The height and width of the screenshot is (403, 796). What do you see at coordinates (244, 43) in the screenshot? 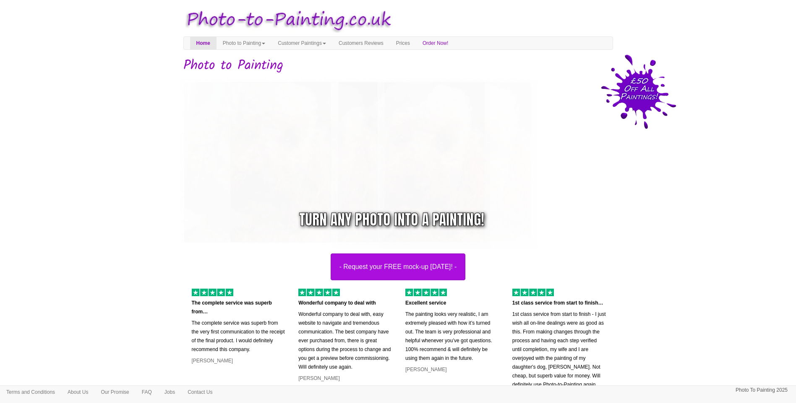
I see `a: Photo to Painting` at bounding box center [244, 43].